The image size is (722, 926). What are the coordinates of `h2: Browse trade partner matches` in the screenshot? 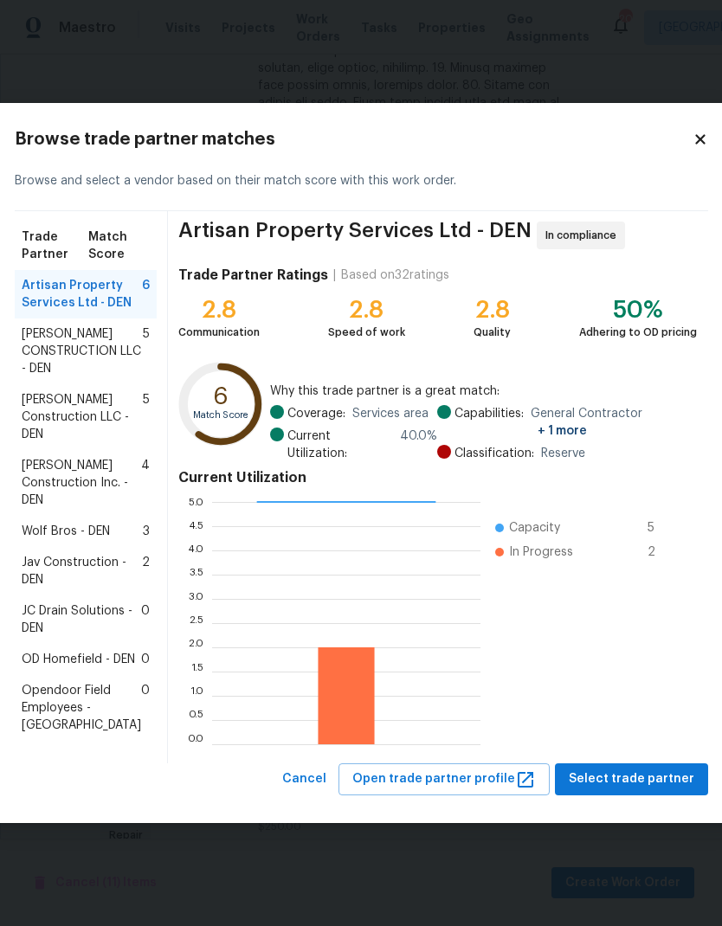 It's located at (353, 139).